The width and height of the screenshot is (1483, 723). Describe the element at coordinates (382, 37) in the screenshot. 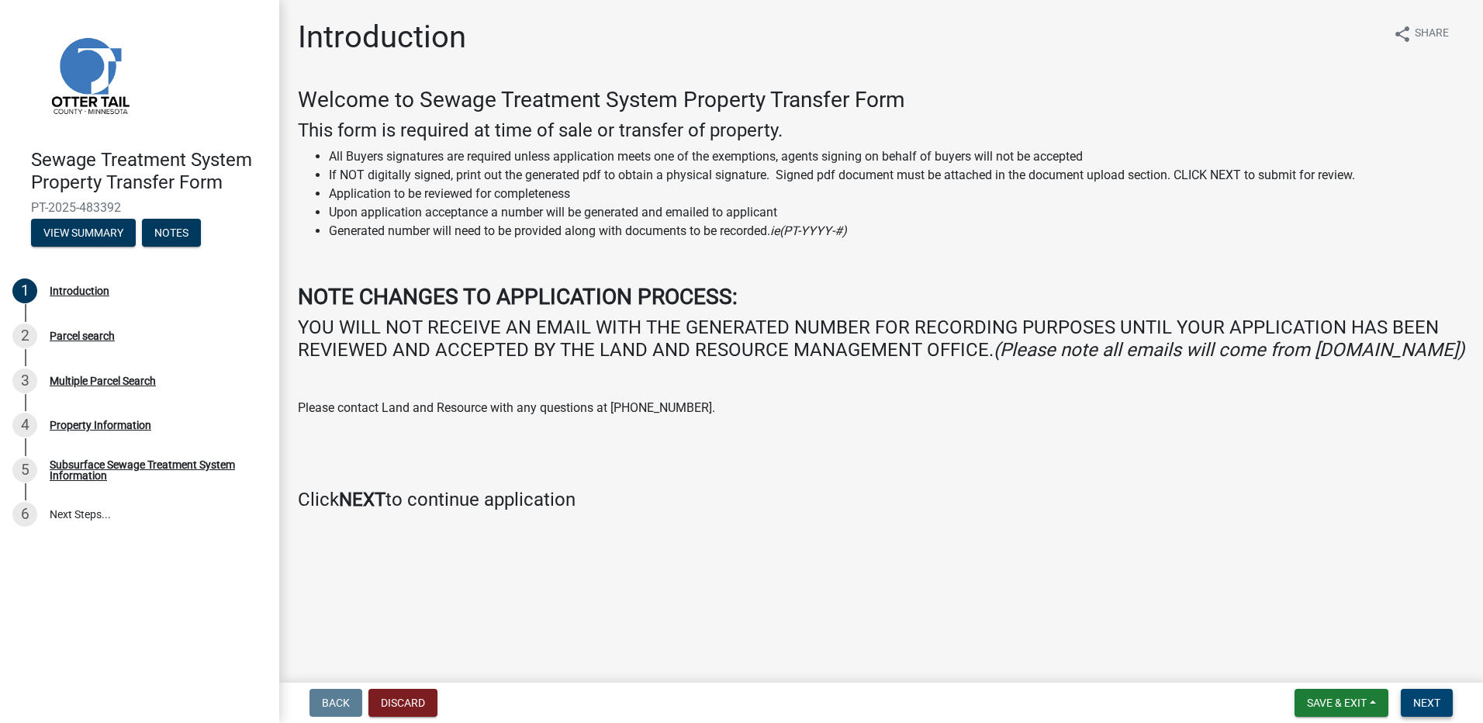

I see `h1: Introduction` at that location.